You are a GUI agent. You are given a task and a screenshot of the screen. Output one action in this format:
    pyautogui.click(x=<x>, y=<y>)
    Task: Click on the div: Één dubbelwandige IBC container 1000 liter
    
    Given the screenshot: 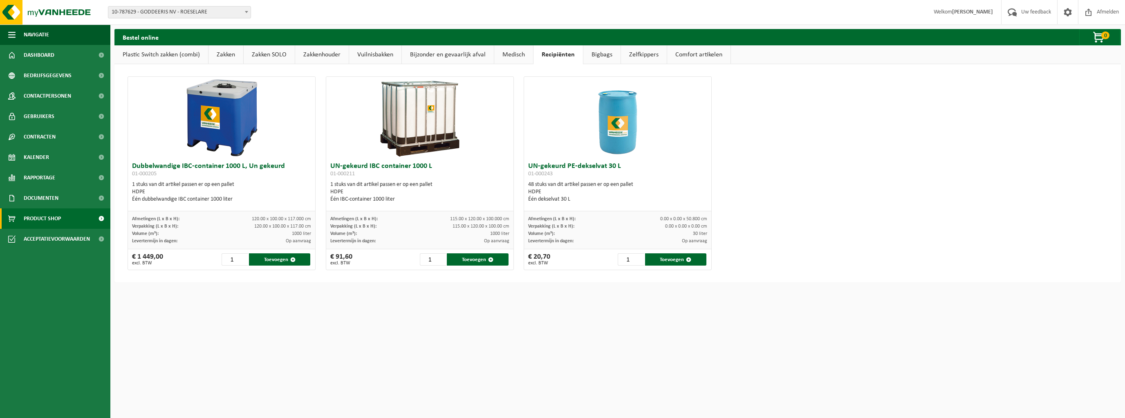 What is the action you would take?
    pyautogui.click(x=222, y=199)
    